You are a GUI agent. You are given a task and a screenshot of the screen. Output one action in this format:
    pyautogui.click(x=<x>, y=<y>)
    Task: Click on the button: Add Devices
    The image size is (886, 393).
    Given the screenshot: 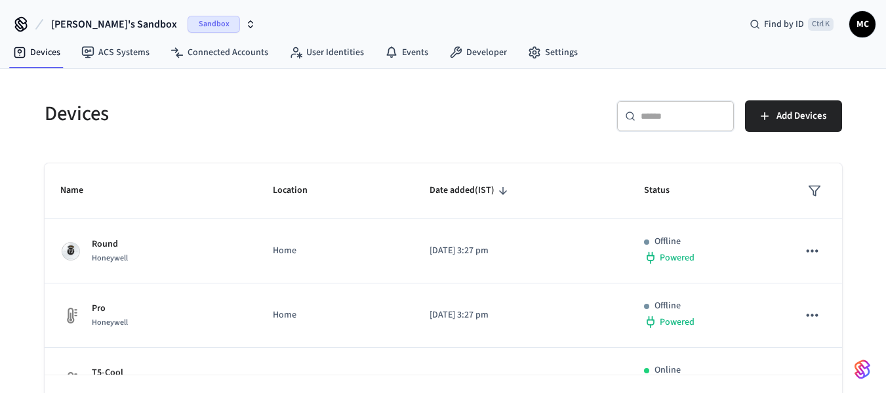 What is the action you would take?
    pyautogui.click(x=794, y=116)
    